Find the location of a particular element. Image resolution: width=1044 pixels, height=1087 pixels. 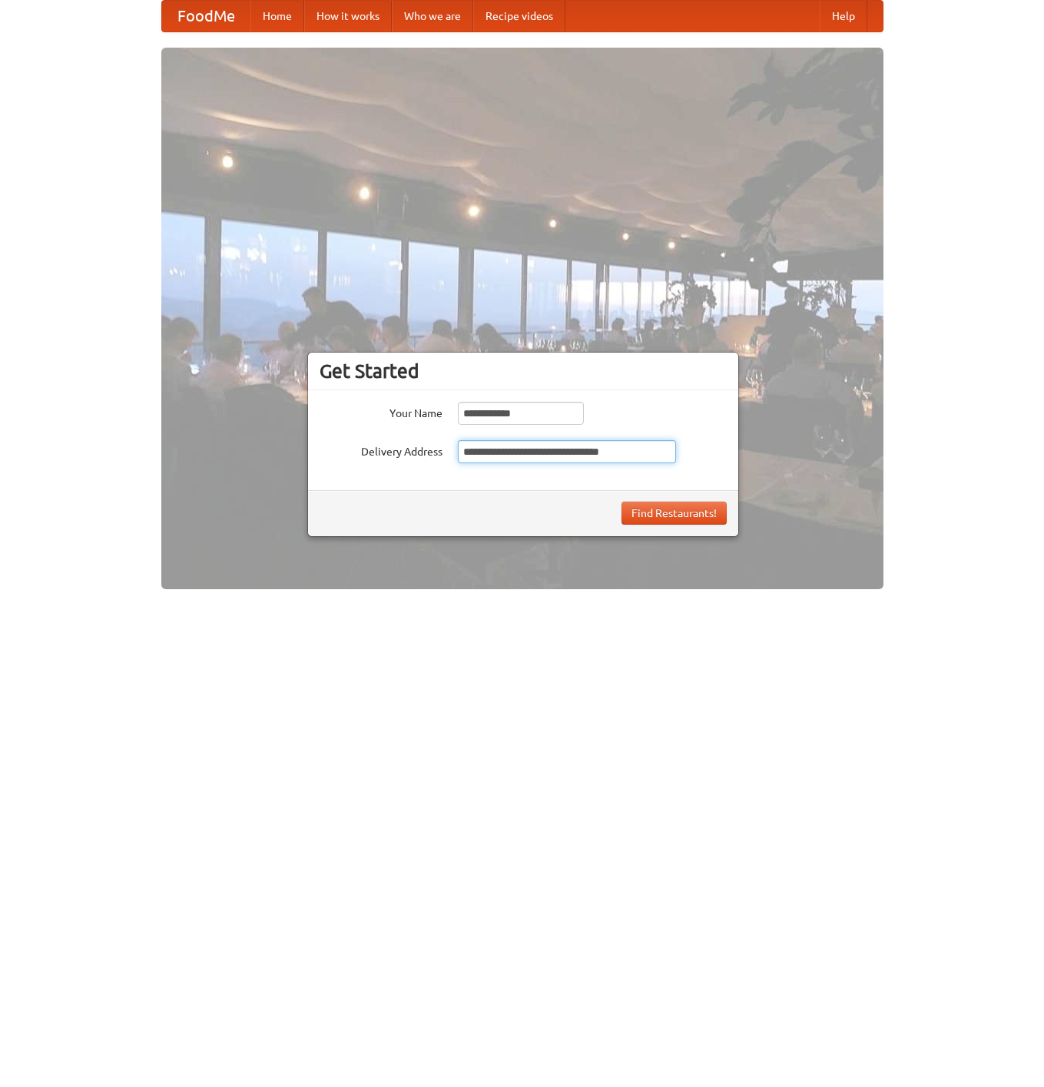

h3: Get Started is located at coordinates (523, 371).